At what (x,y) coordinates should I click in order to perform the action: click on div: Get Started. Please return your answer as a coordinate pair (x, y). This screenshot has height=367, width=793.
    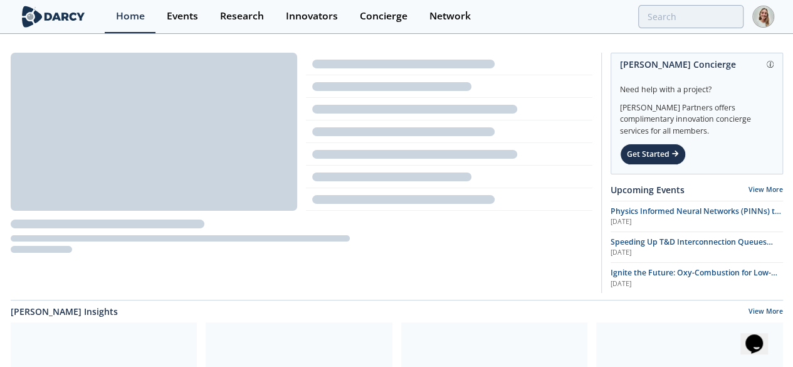
    Looking at the image, I should click on (653, 154).